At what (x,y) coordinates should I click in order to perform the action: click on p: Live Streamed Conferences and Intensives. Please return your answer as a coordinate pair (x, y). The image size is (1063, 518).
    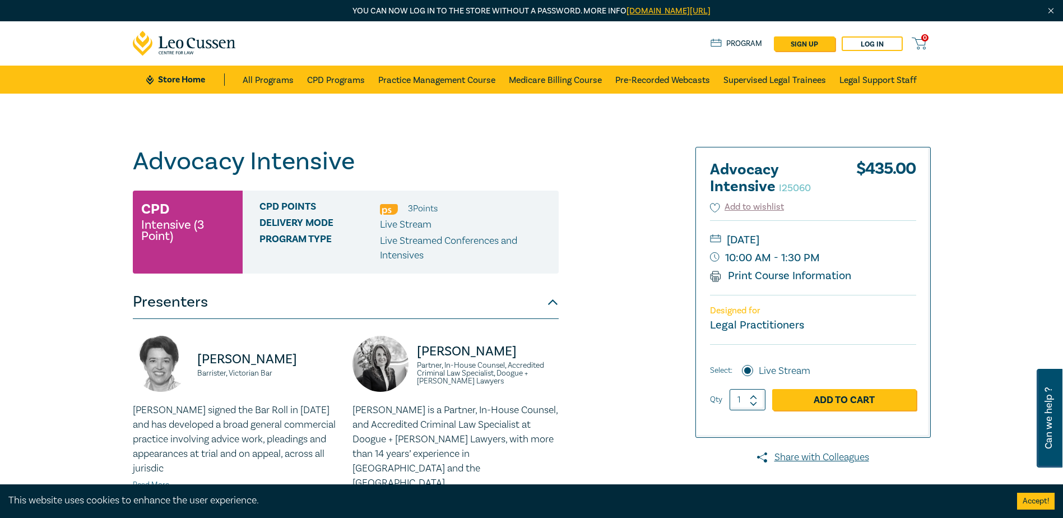
    Looking at the image, I should click on (465, 248).